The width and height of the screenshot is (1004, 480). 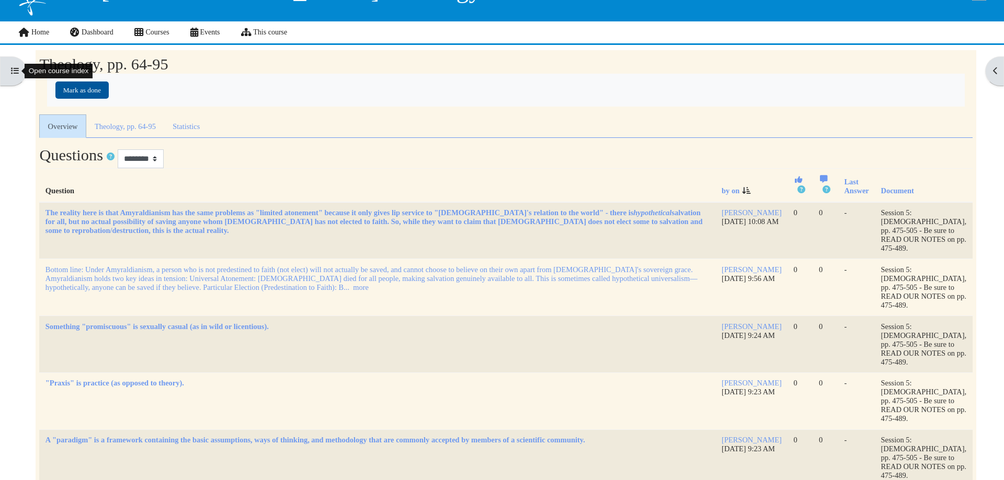 I want to click on a: Bottom line: Under Amyraldianism, a person who is not predestined to faith (not elect) will not a..., so click(x=371, y=279).